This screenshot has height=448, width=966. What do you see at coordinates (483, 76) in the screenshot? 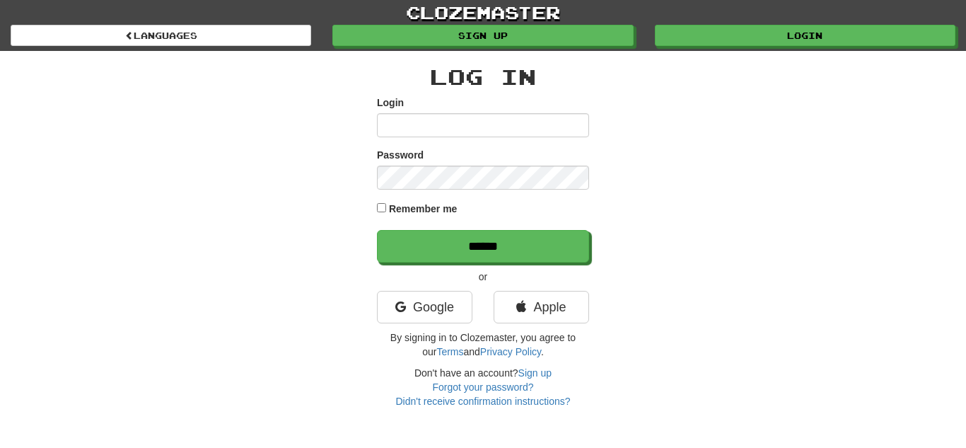
I see `h2: Log In` at bounding box center [483, 76].